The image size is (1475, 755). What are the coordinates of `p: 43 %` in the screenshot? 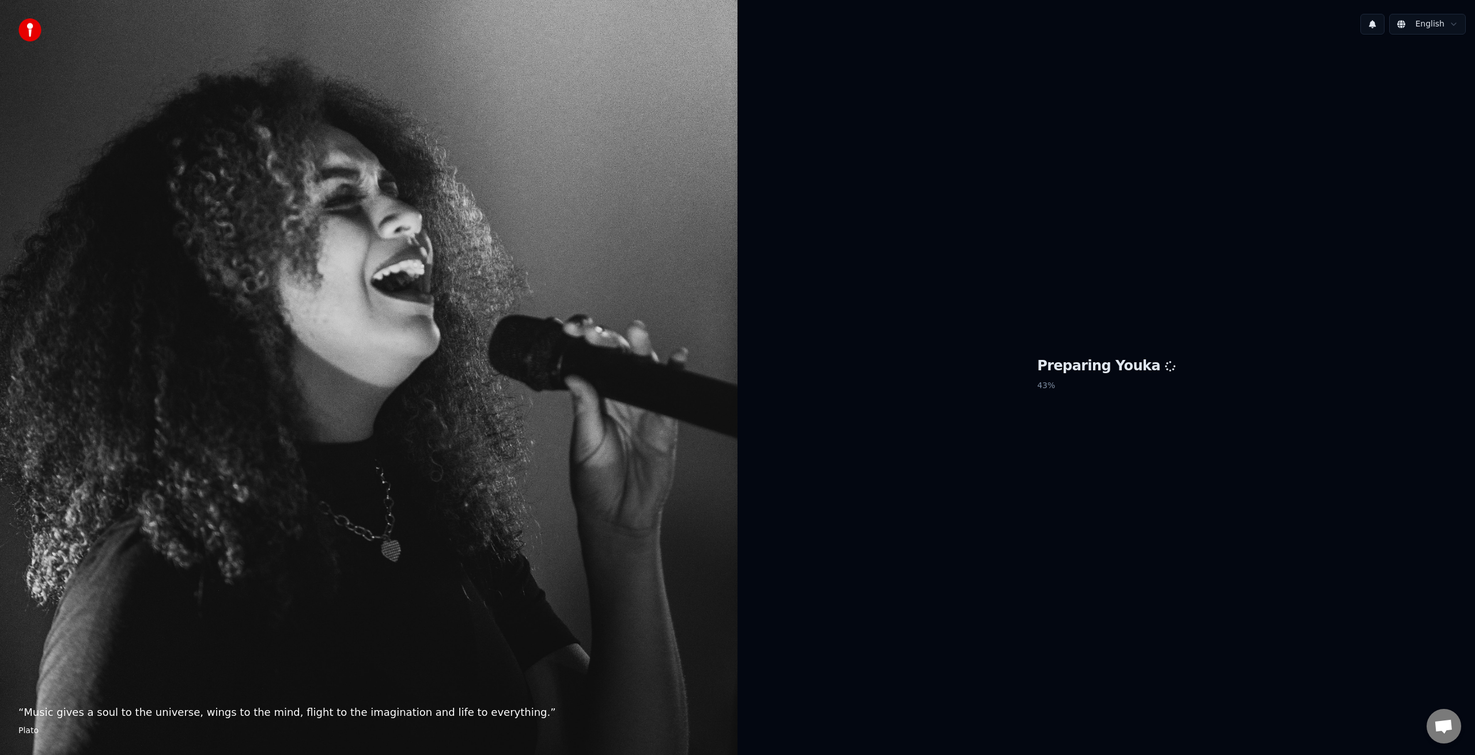 It's located at (1106, 386).